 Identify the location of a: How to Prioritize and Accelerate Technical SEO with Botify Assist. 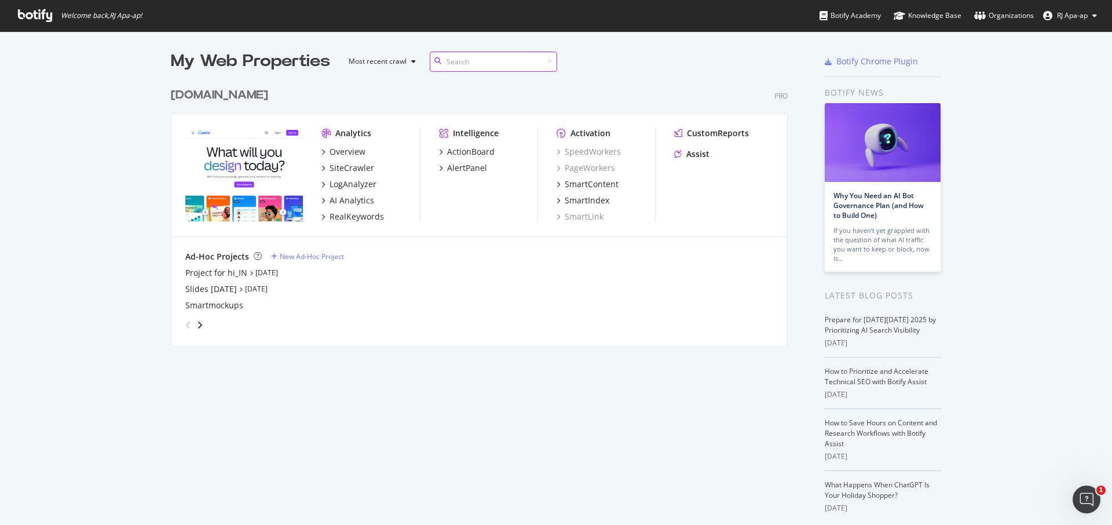
(877, 376).